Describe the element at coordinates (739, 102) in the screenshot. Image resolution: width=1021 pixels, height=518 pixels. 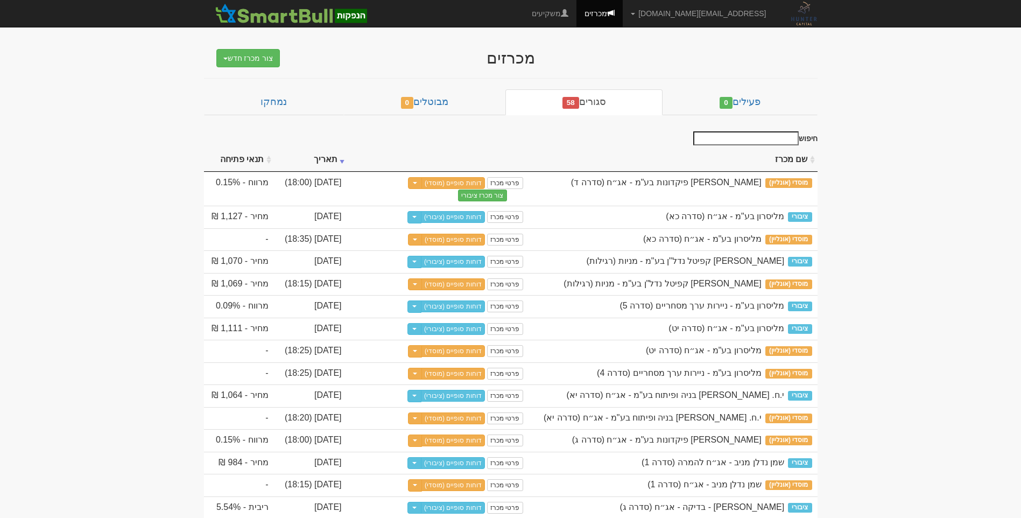
I see `a: פעילים` at that location.